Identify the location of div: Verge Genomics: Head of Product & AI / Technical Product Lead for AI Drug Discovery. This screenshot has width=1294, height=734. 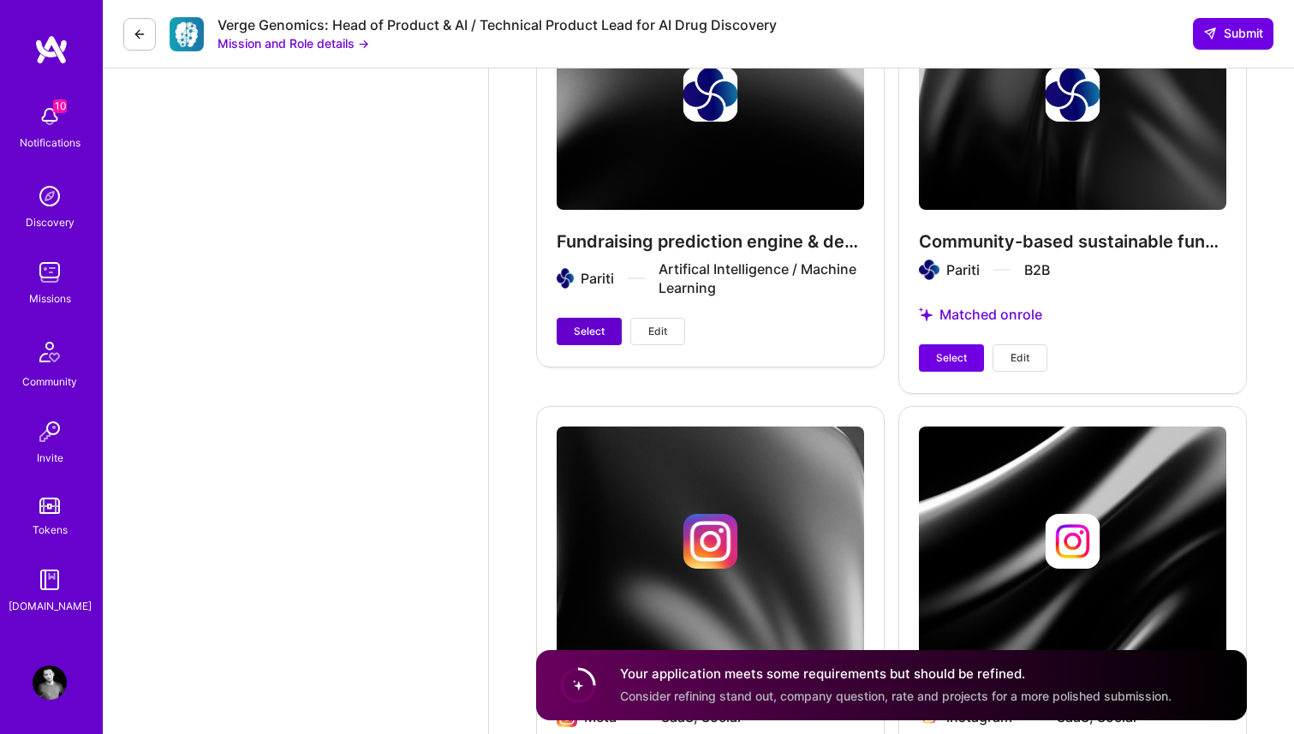
(497, 25).